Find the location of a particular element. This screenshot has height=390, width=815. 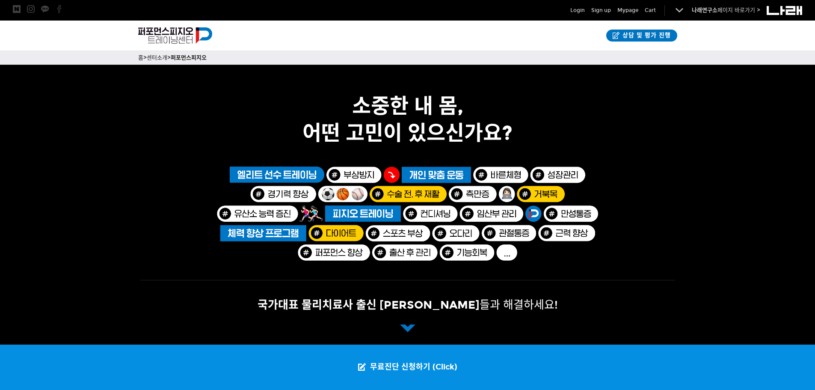

span: 상담 및 평가 진행 is located at coordinates (645, 35).